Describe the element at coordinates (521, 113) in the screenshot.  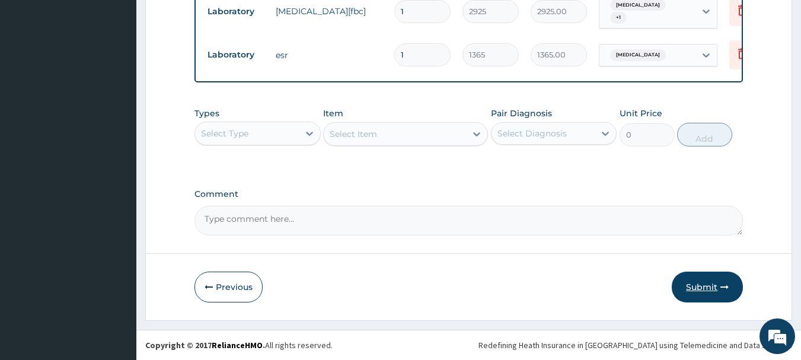
I see `label: Pair Diagnosis` at that location.